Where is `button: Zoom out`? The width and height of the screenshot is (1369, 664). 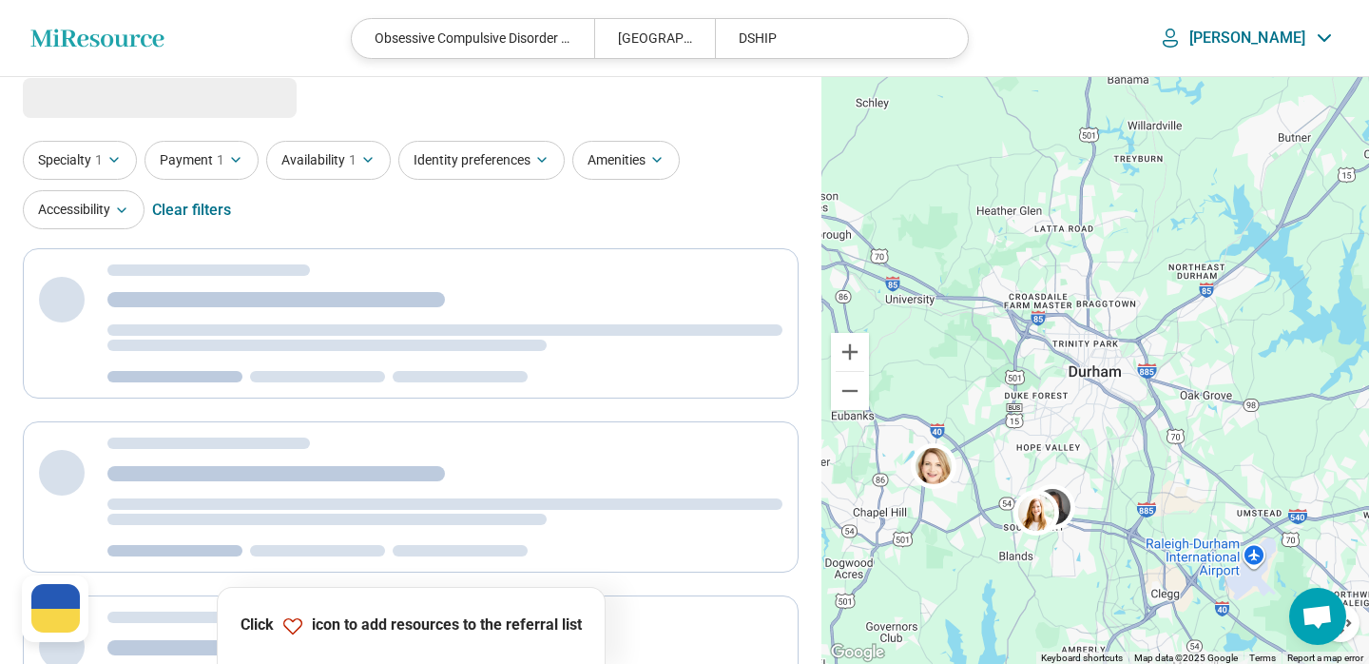 button: Zoom out is located at coordinates (850, 391).